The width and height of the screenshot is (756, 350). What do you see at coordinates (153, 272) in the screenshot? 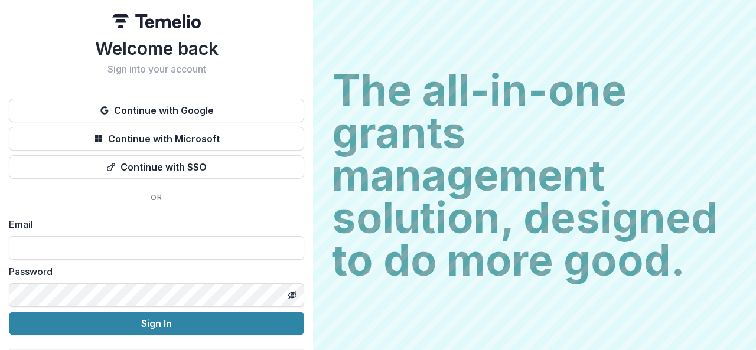
I see `label: Password` at bounding box center [153, 272].